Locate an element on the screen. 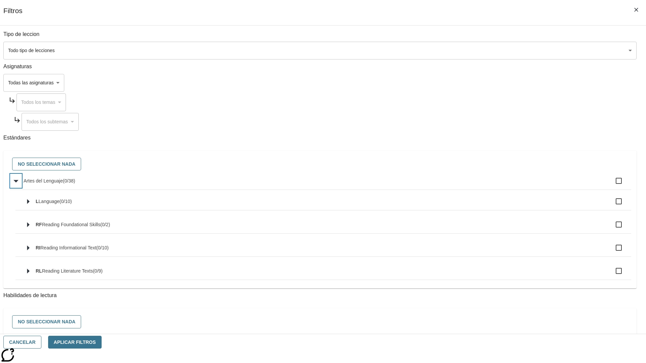  span: 0 estándares seleccionados/38 estándares en grupo is located at coordinates (69, 181).